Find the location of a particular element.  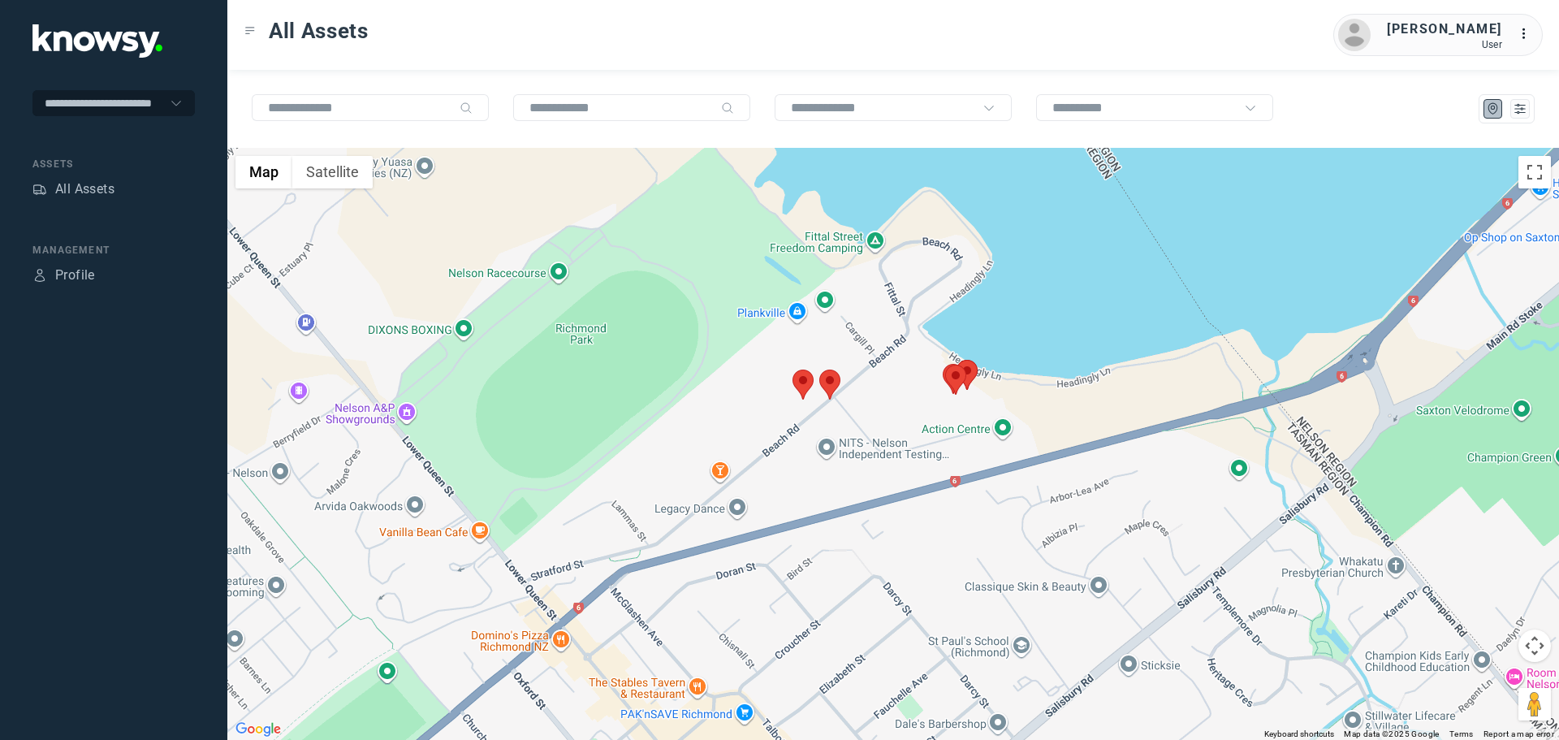

div: All Assets is located at coordinates (84, 189).